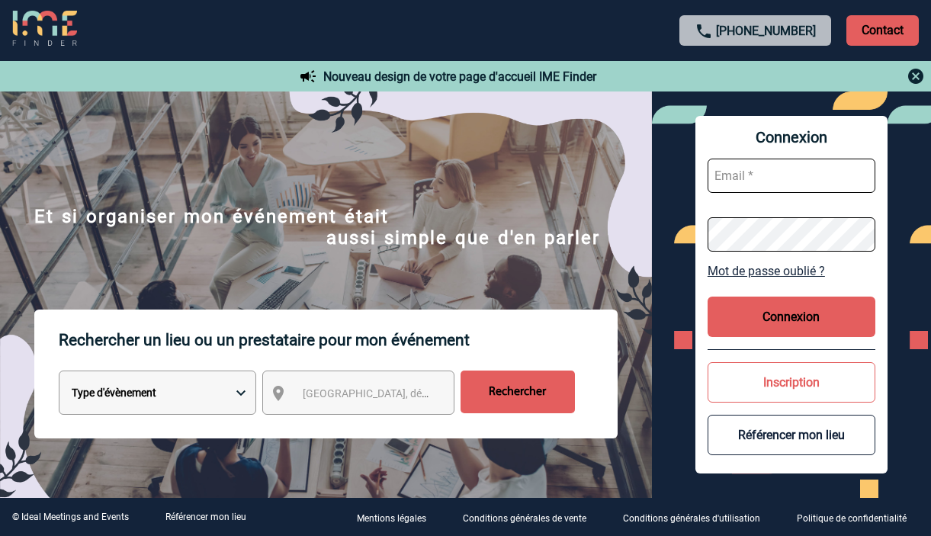 The image size is (931, 536). Describe the element at coordinates (524, 518) in the screenshot. I see `p: Conditions générales de vente` at that location.